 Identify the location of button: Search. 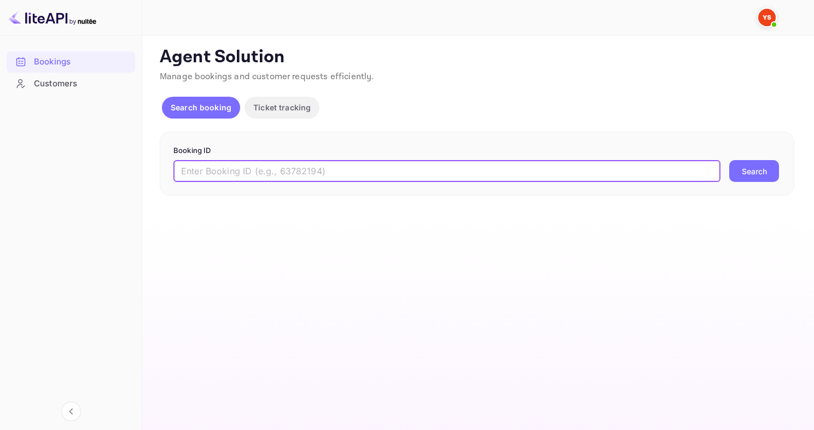
(754, 171).